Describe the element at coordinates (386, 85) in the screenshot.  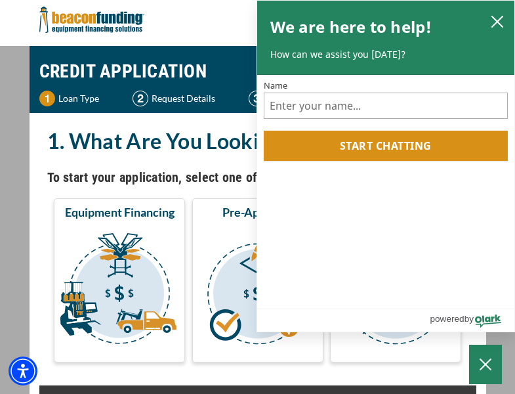
I see `label: Name` at that location.